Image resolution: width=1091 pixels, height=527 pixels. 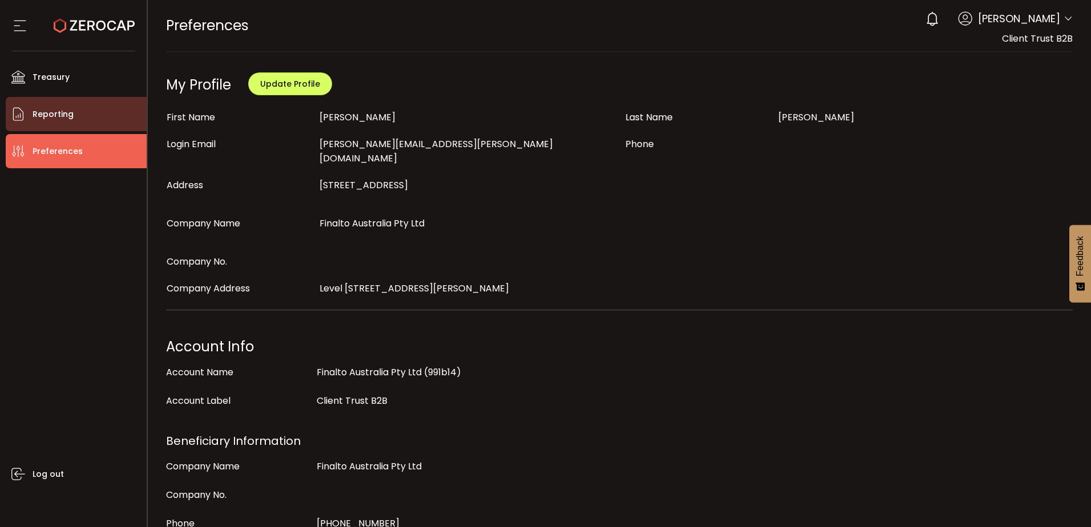 I want to click on span: Company Name, so click(x=203, y=223).